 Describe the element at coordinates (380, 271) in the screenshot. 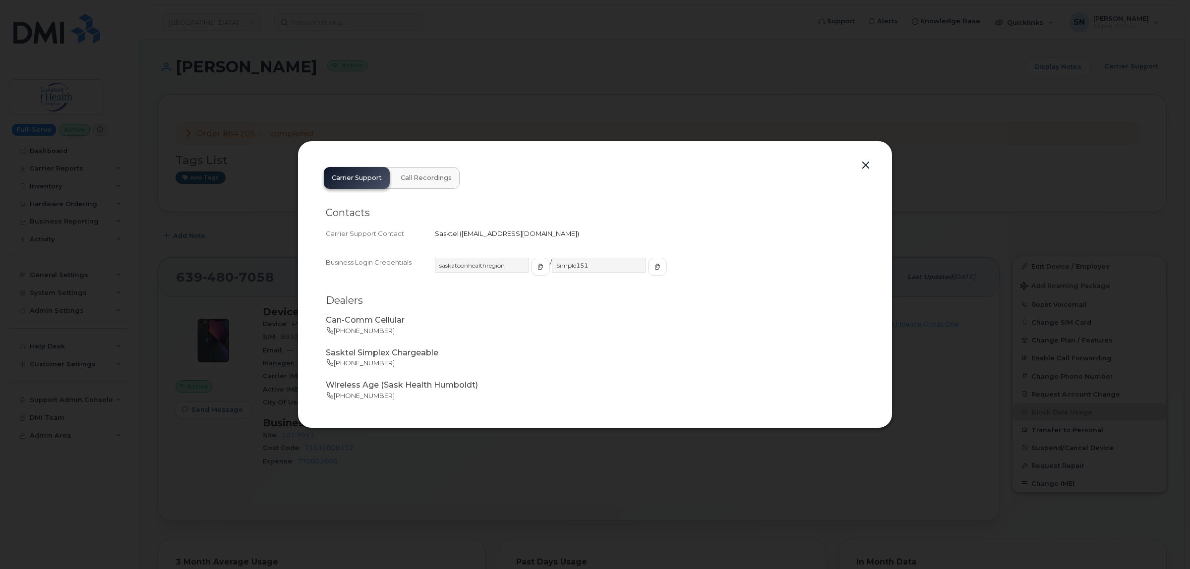

I see `div: Business Login Credentials` at that location.